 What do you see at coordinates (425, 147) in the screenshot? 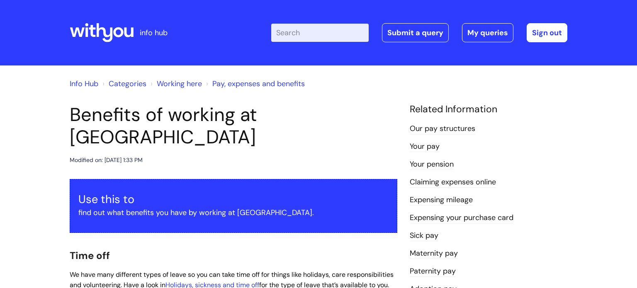
I see `a: Your pay` at bounding box center [425, 147].